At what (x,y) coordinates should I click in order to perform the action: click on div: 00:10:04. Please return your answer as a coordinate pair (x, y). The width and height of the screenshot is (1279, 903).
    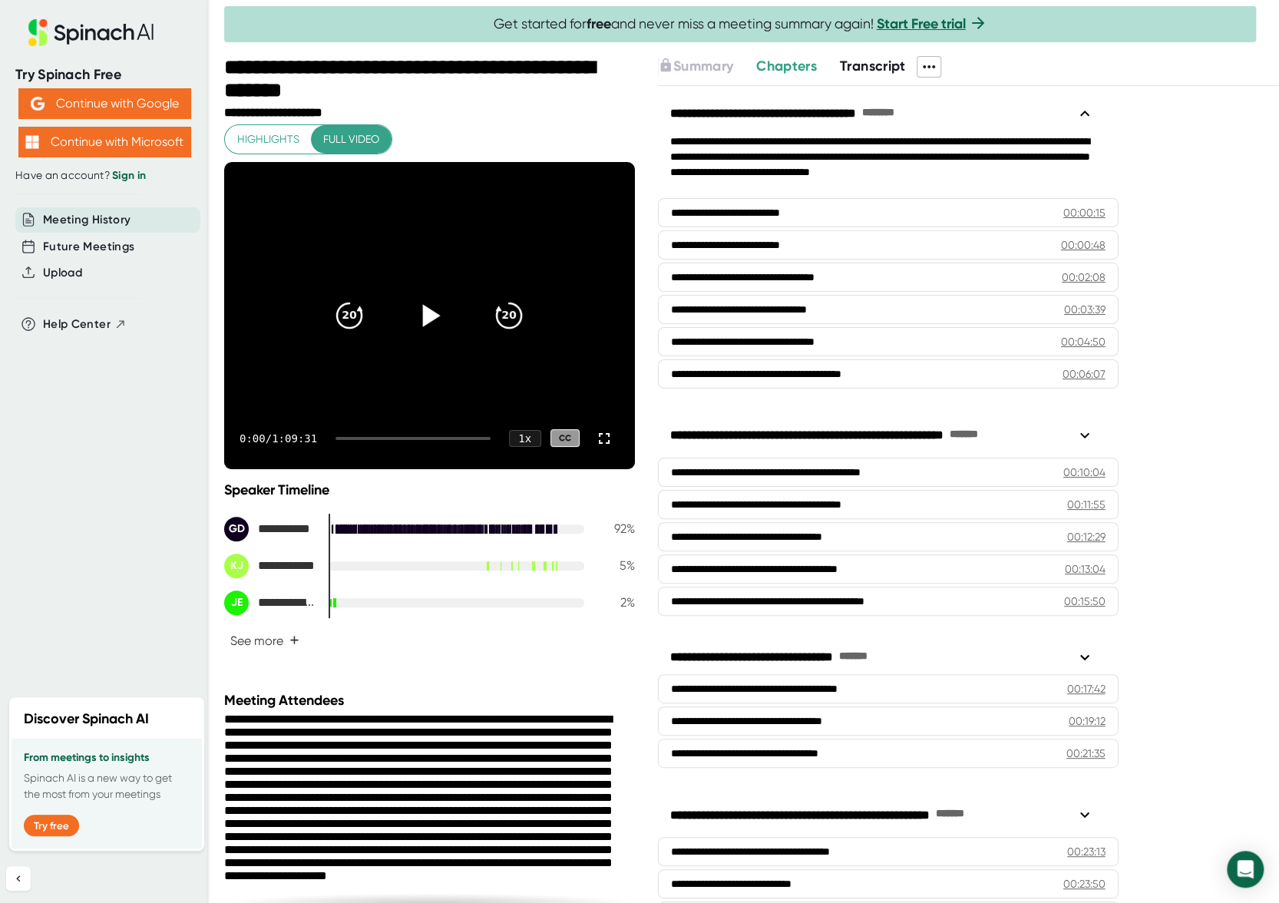
    Looking at the image, I should click on (1084, 472).